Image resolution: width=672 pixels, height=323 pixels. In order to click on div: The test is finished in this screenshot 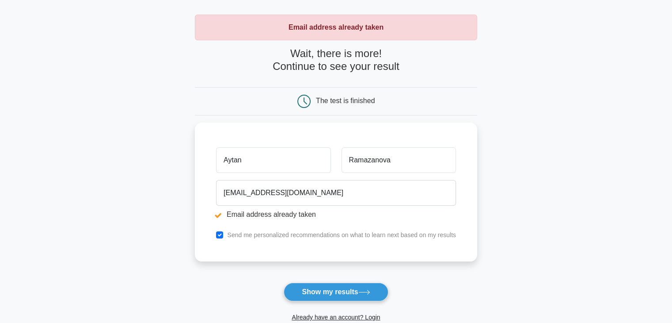, I will do `click(345, 100)`.